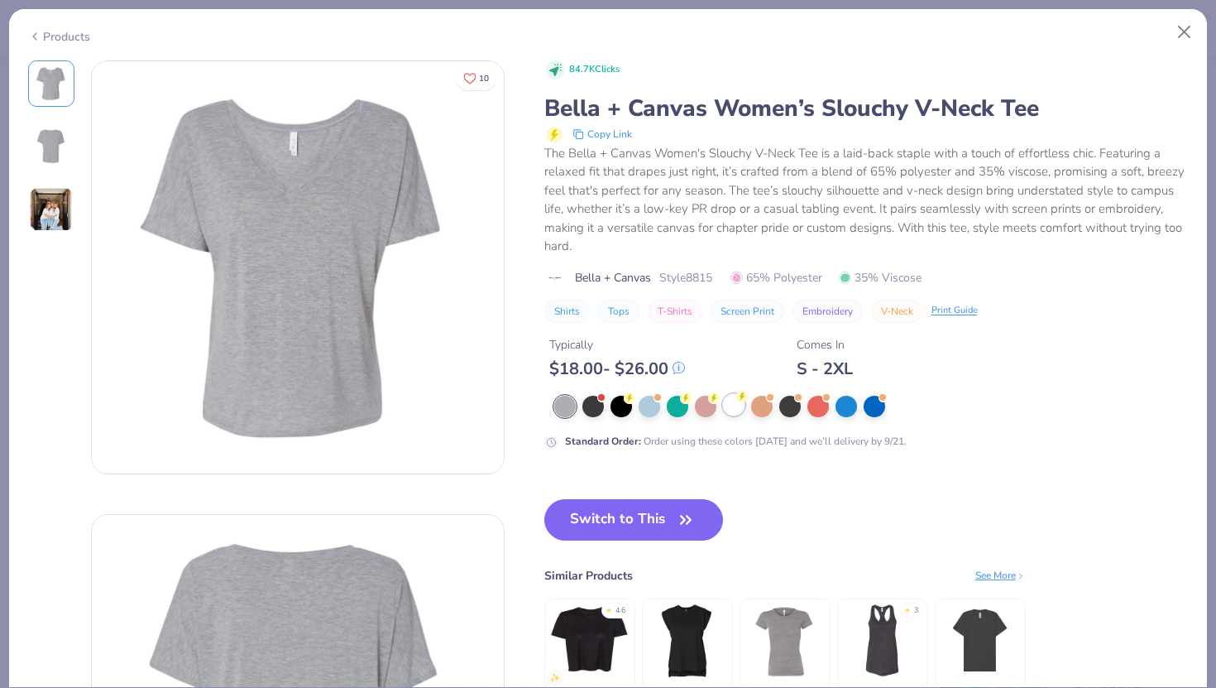 The height and width of the screenshot is (688, 1216). I want to click on img: newest.gif, so click(555, 678).